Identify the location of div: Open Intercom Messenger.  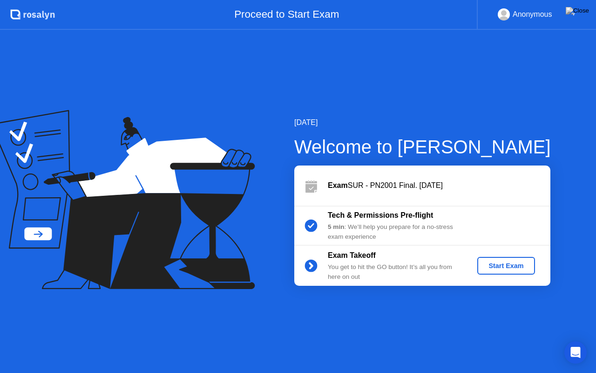
(576, 352).